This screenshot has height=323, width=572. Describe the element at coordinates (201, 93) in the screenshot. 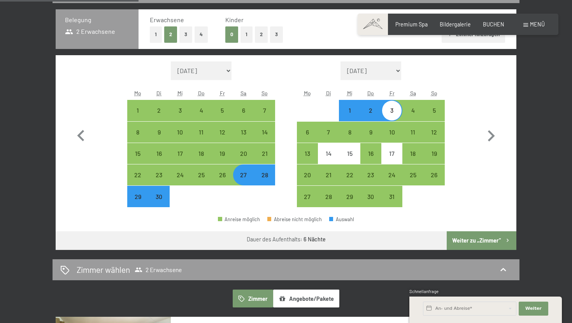

I see `abbr: Donnerstag` at that location.